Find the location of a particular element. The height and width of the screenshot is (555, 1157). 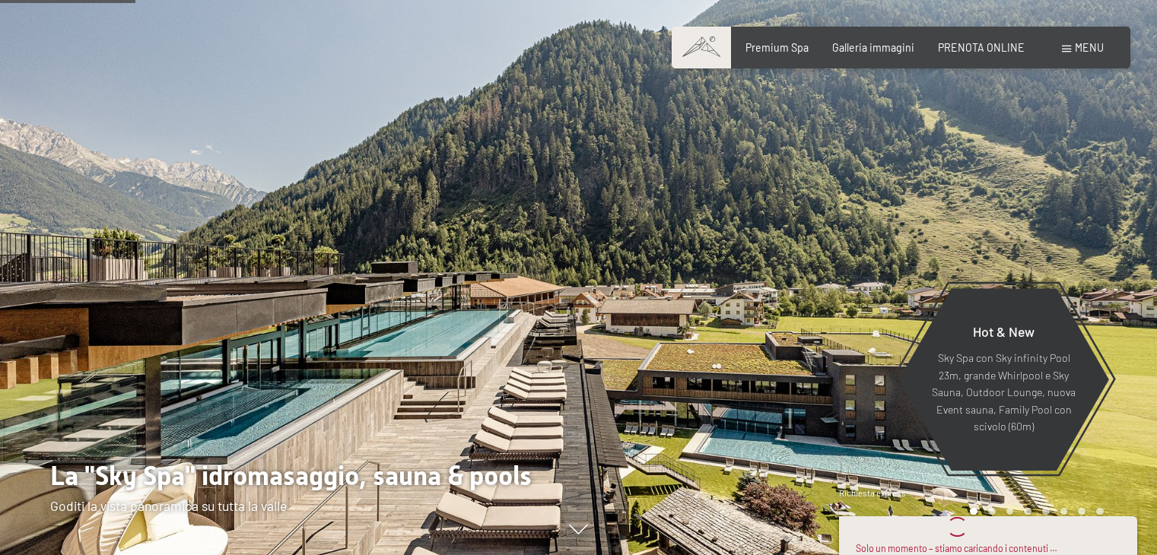

a: PRENOTA ONLINE is located at coordinates (982, 47).